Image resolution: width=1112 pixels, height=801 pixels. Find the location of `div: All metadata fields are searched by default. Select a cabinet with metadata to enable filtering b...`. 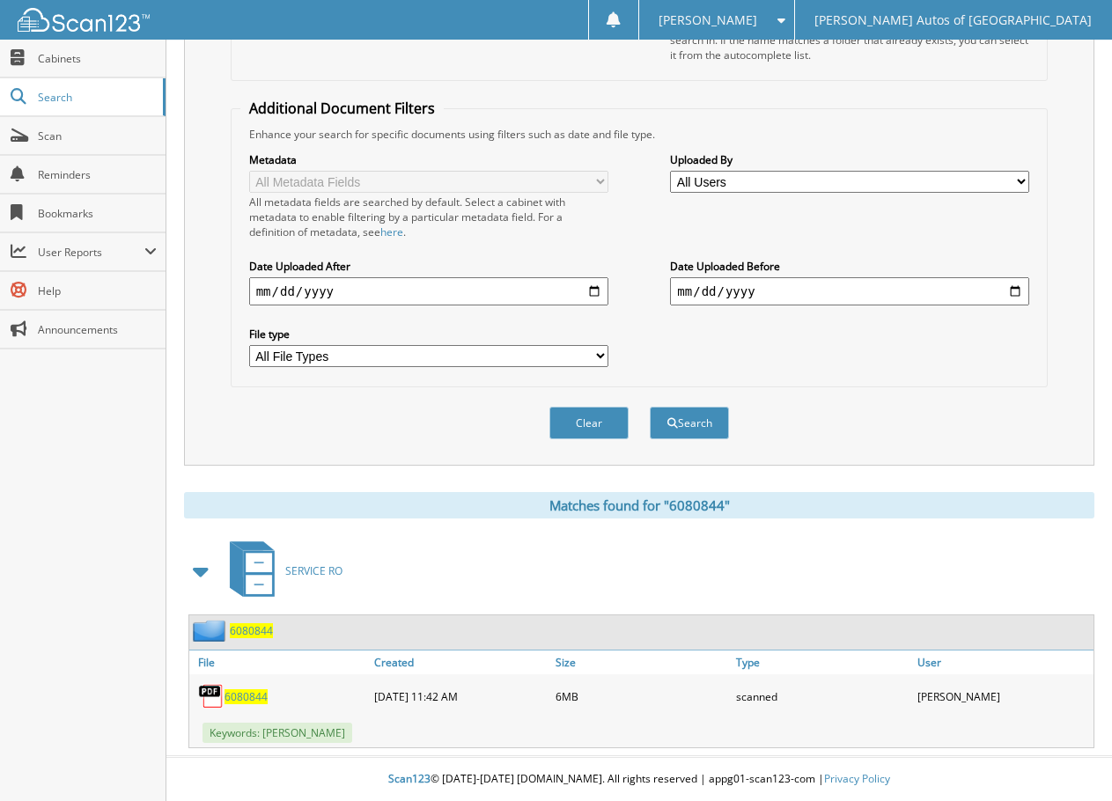

div: All metadata fields are searched by default. Select a cabinet with metadata to enable filtering b... is located at coordinates (429, 217).